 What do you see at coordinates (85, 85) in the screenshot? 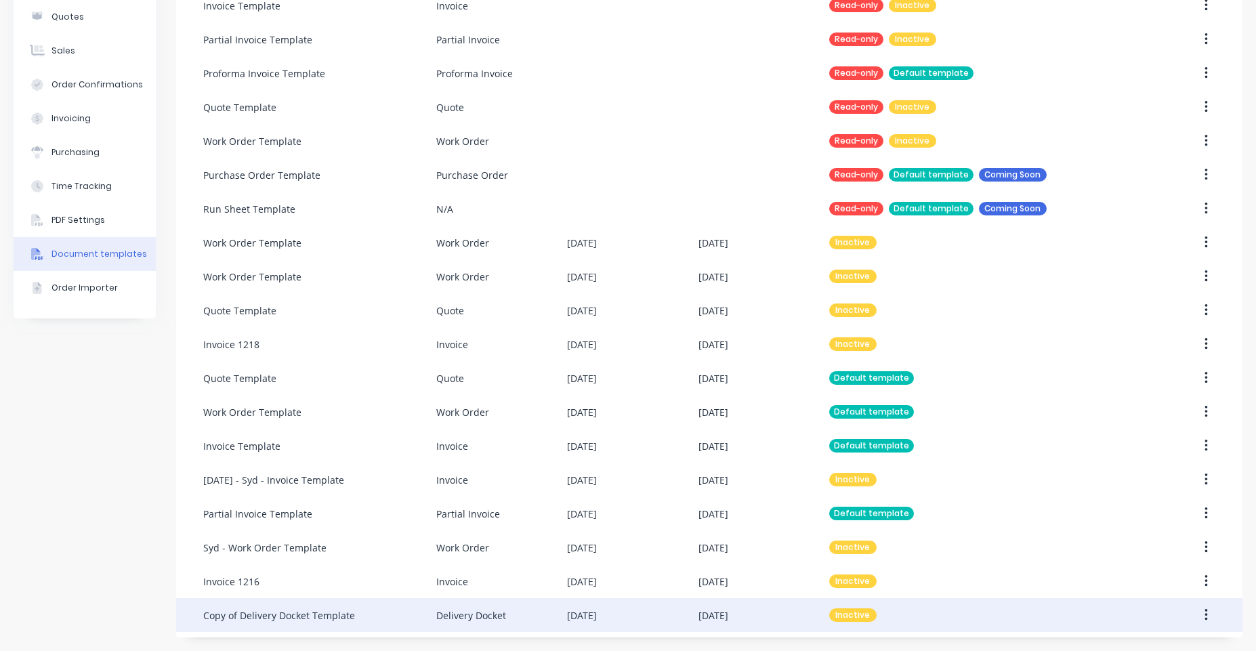
I see `button: Order Confirmations` at bounding box center [85, 85].